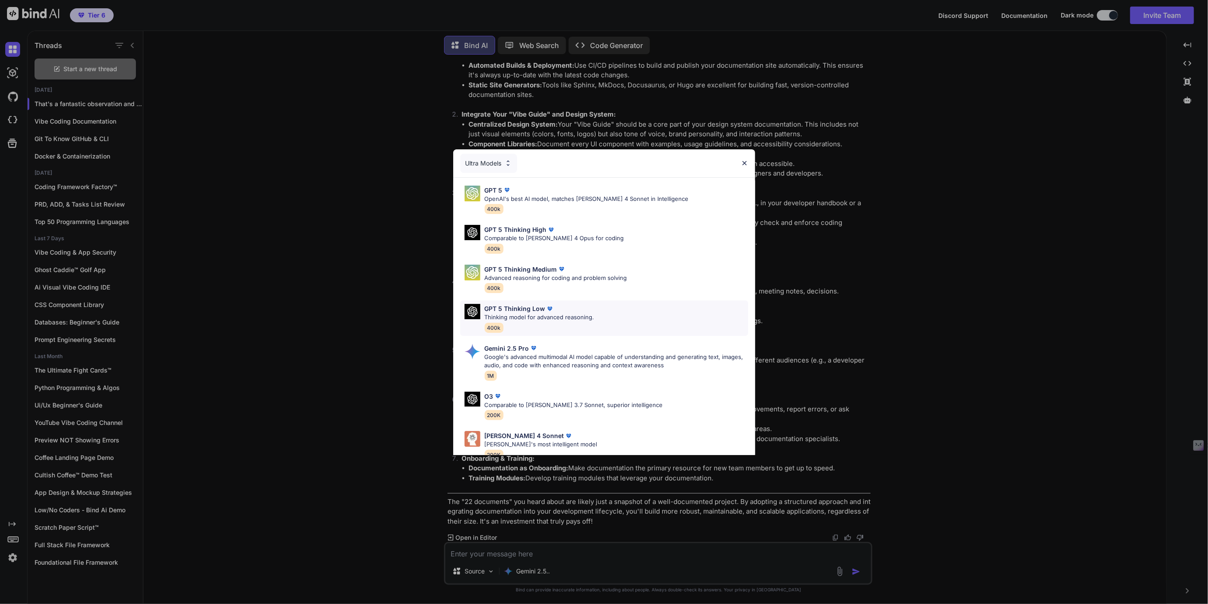 The height and width of the screenshot is (604, 1208). Describe the element at coordinates (539, 318) in the screenshot. I see `p: Thinking model for advanced reasoning.` at that location.